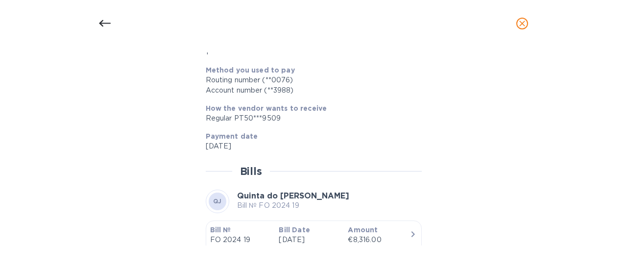 The image size is (627, 270). I want to click on b: QJ, so click(218, 201).